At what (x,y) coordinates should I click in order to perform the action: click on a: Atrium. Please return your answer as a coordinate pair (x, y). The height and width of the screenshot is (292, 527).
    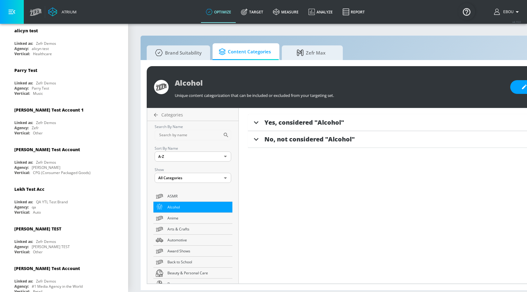
    Looking at the image, I should click on (62, 12).